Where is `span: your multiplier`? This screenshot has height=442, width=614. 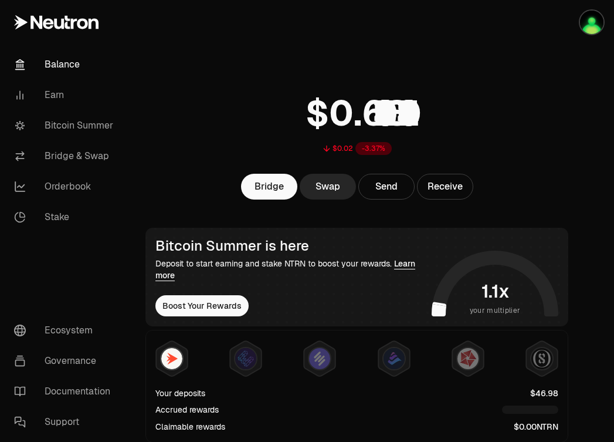
span: your multiplier is located at coordinates (495, 310).